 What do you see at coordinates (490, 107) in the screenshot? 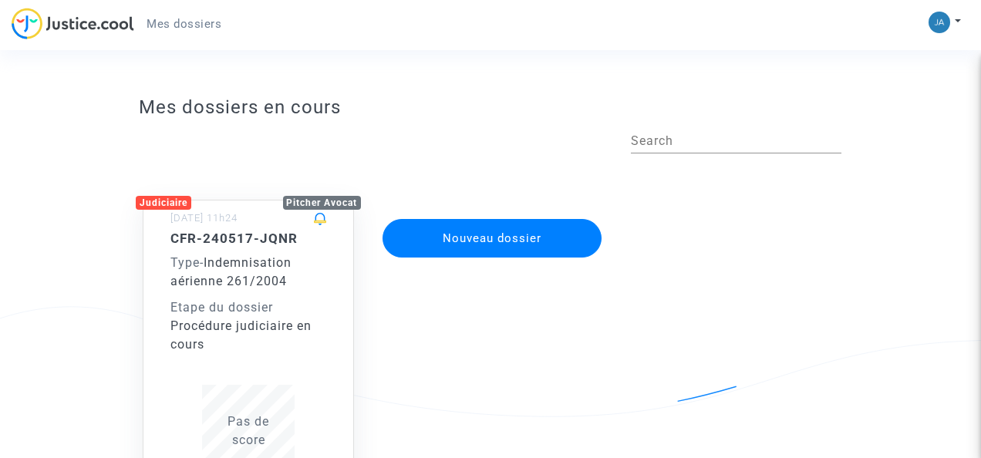
I see `h3: Mes dossiers en cours` at bounding box center [490, 107].